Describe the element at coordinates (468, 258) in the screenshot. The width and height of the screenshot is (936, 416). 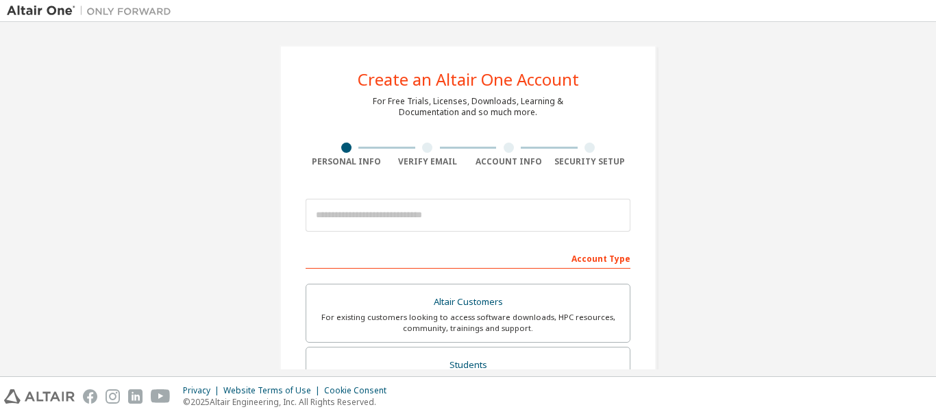
I see `div: Account Type` at that location.